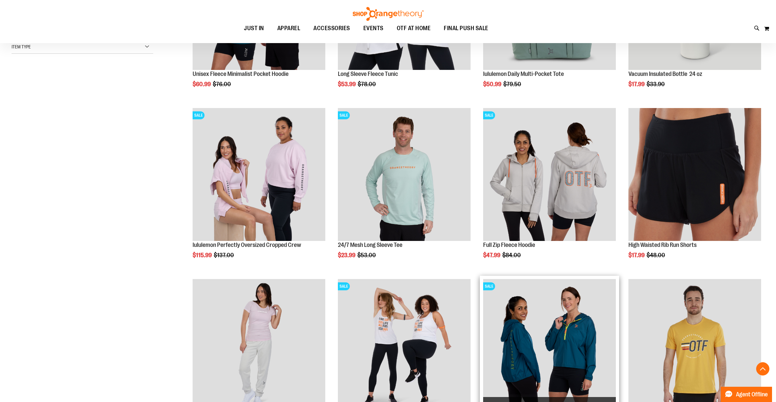 The width and height of the screenshot is (776, 402). What do you see at coordinates (247, 245) in the screenshot?
I see `a: lululemon Perfectly Oversized Cropped Crew` at bounding box center [247, 245].